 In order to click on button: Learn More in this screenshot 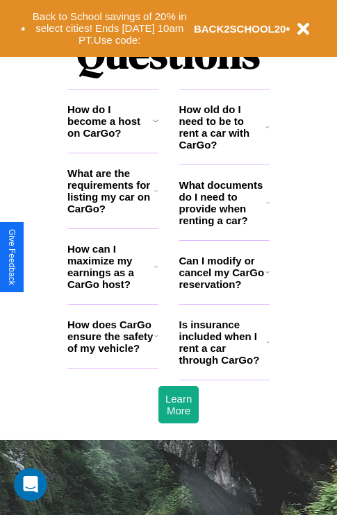, I will do `click(178, 405)`.